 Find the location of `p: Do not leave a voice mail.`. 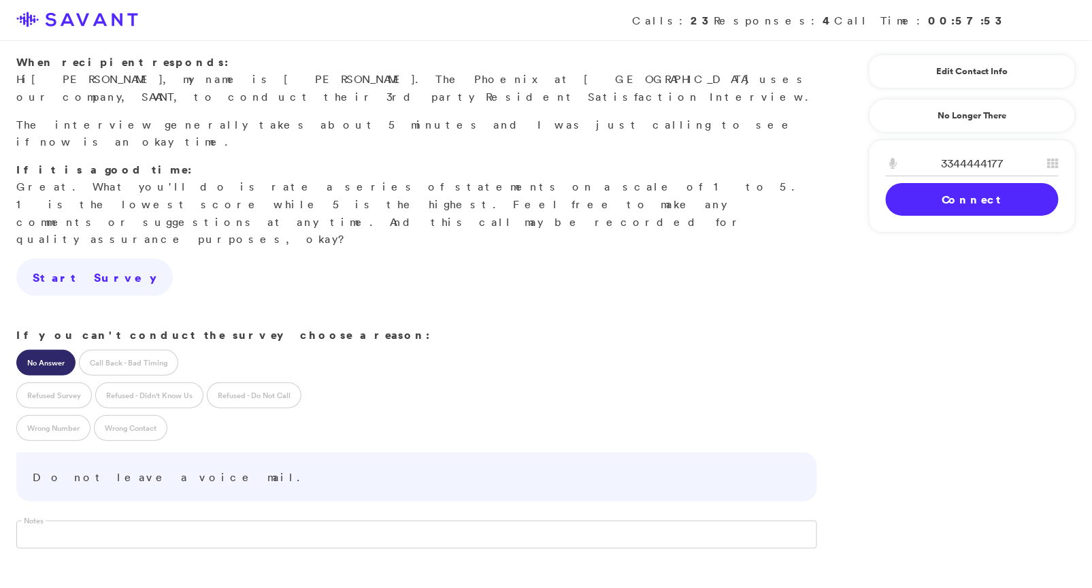

p: Do not leave a voice mail. is located at coordinates (417, 478).